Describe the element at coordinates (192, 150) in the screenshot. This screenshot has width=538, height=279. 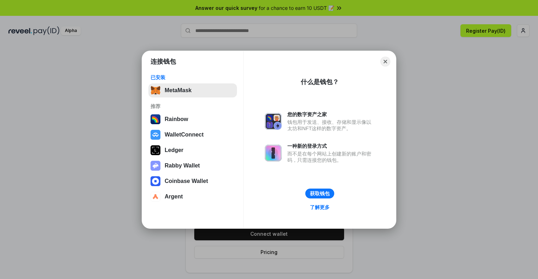
I see `button: Ledger` at that location.